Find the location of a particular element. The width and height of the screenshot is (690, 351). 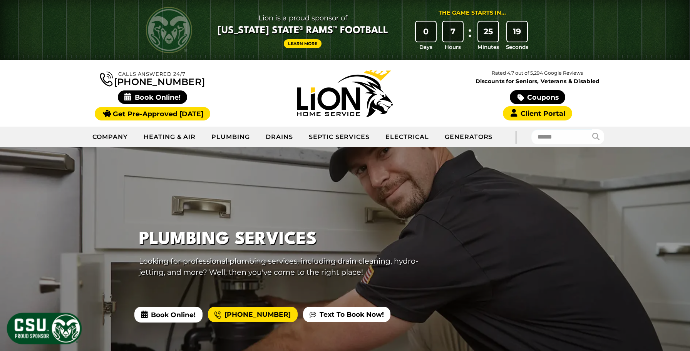

a: Drains is located at coordinates (279, 137).